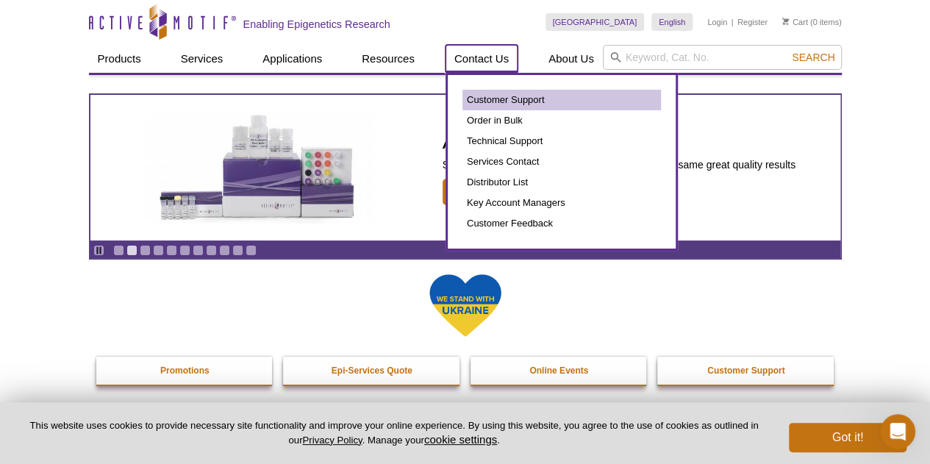 This screenshot has height=464, width=930. I want to click on p: This website uses cookies to provide necessary site functionality and improve your online experie..., so click(394, 433).